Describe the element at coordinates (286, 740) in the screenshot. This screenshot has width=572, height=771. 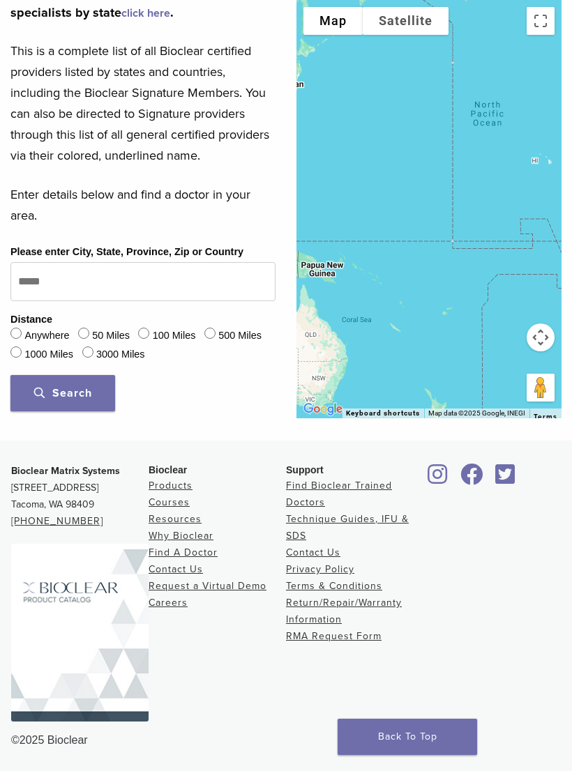
I see `div: ©2025 Bioclear` at that location.